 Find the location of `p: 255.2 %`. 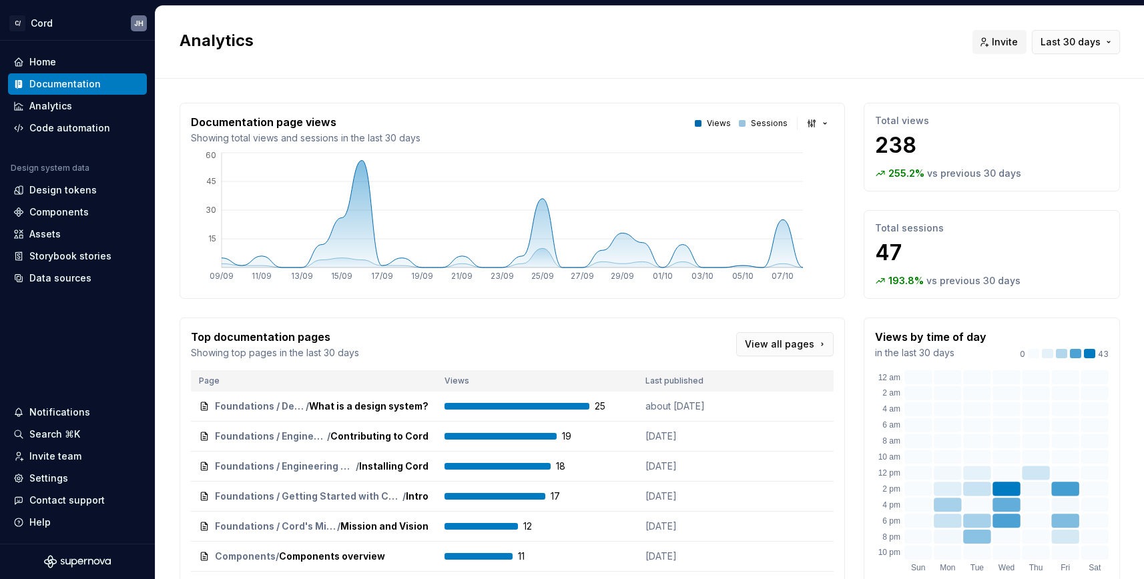

p: 255.2 % is located at coordinates (907, 174).